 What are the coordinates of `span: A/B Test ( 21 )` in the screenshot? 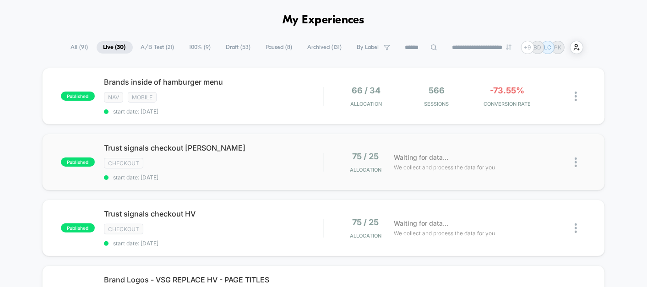 It's located at (157, 47).